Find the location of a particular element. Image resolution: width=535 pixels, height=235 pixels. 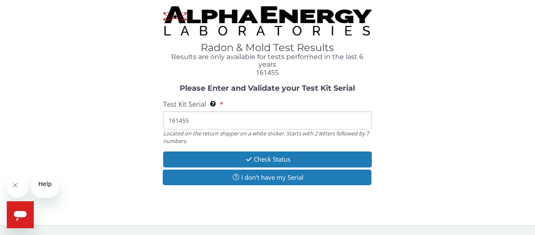

h1: Radon & Mold Test Results is located at coordinates (268, 48).